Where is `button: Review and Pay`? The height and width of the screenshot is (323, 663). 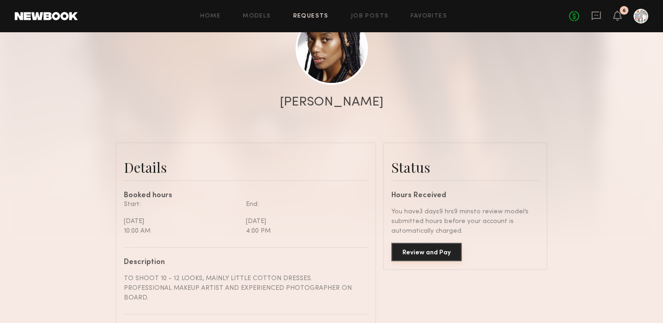
button: Review and Pay is located at coordinates (426, 252).